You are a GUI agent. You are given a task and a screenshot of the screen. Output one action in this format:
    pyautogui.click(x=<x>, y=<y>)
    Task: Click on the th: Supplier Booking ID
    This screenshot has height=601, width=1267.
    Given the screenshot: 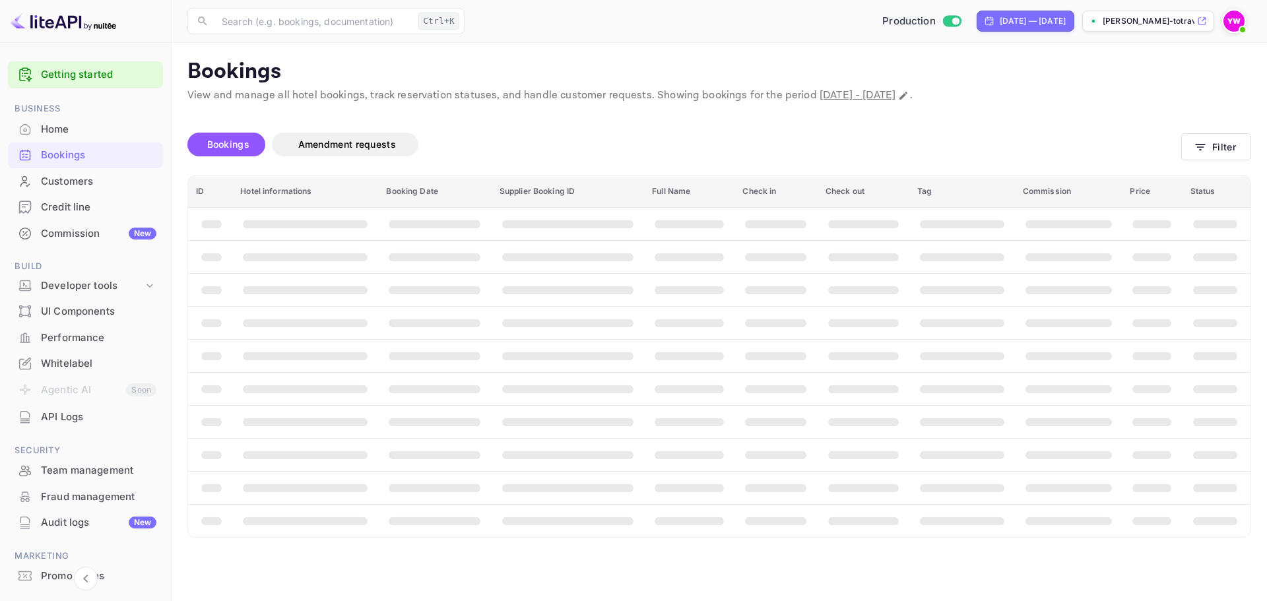 What is the action you would take?
    pyautogui.click(x=568, y=191)
    